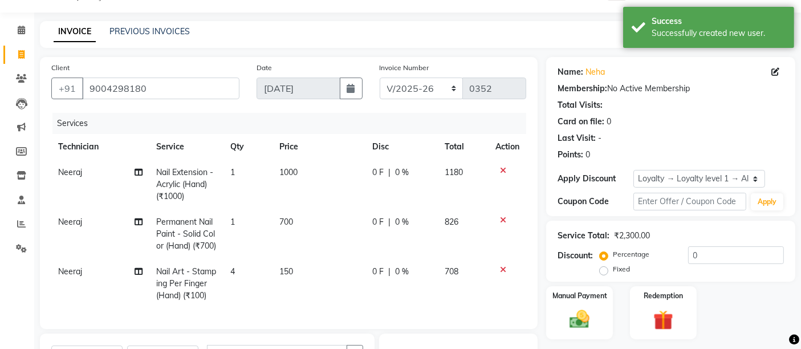 The height and width of the screenshot is (349, 801). I want to click on div: Success, so click(718, 21).